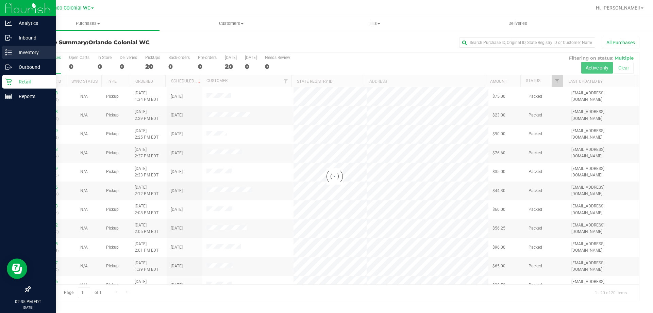 Image resolution: width=653 pixels, height=313 pixels. What do you see at coordinates (9, 96) in the screenshot?
I see `inline-svg: Reports` at bounding box center [9, 96].